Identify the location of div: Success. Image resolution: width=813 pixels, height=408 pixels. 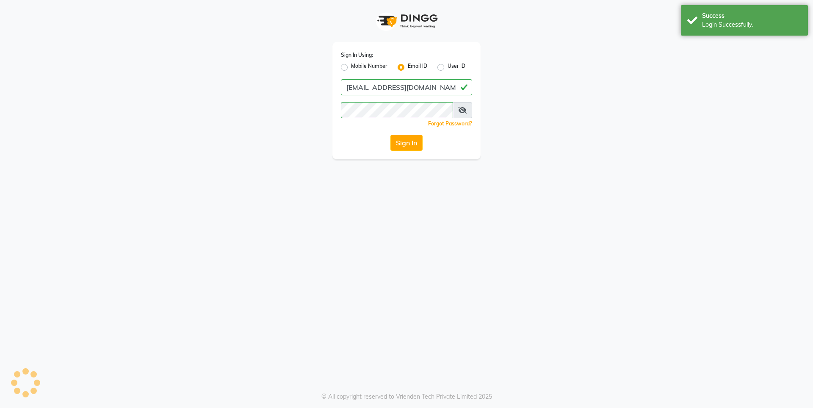
(751, 16).